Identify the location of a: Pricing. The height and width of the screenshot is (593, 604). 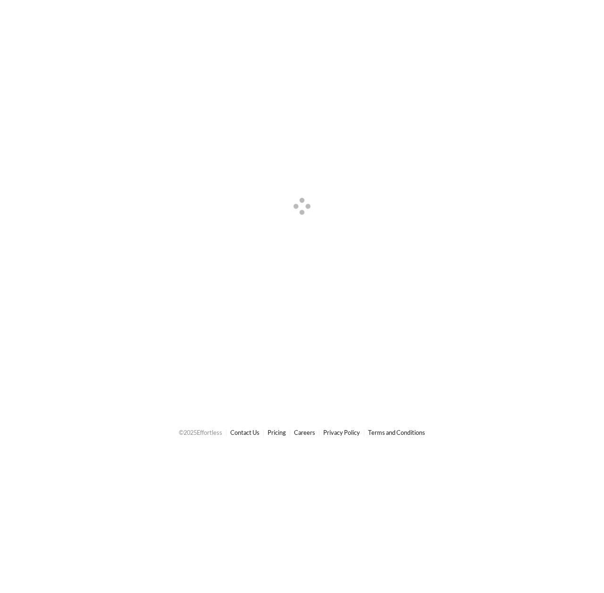
(276, 432).